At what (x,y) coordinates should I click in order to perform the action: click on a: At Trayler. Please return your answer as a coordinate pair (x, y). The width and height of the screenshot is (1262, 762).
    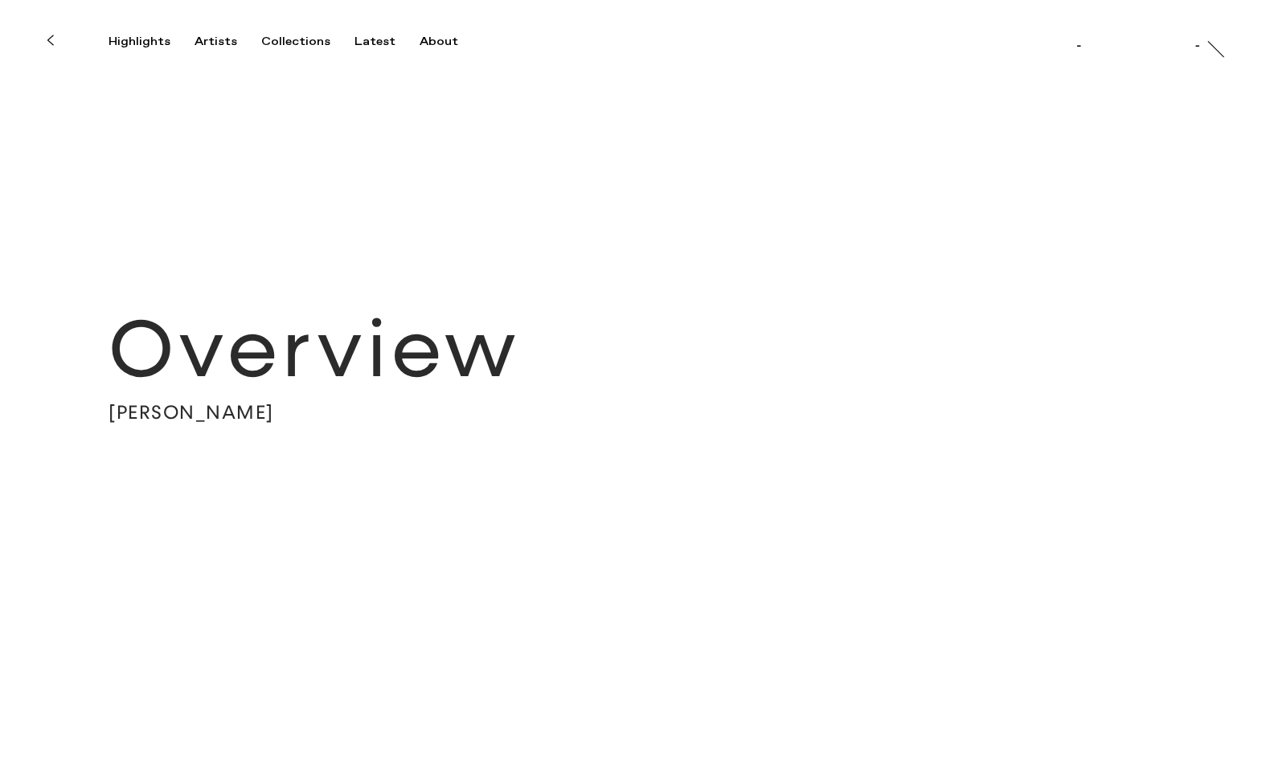
    Looking at the image, I should click on (1226, 98).